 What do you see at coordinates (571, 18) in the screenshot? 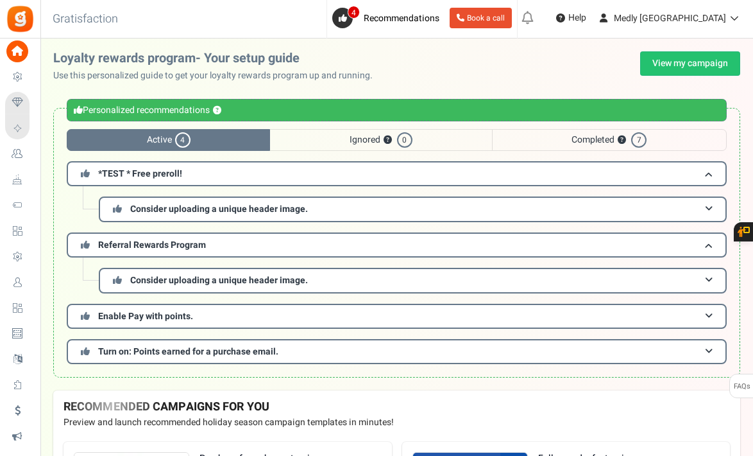
I see `a: Help` at bounding box center [571, 18].